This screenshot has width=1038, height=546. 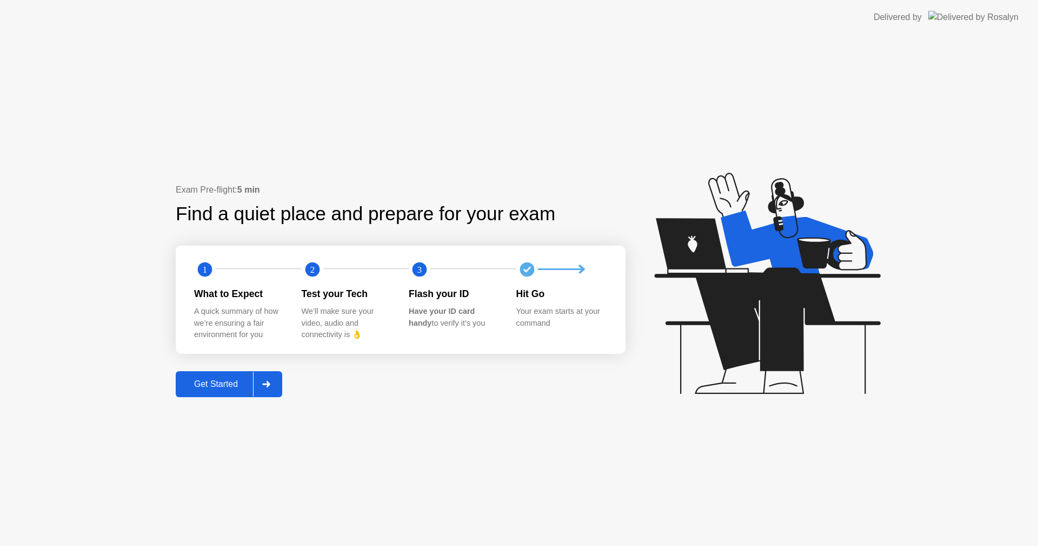 I want to click on div: Exam Pre-flight:, so click(x=401, y=190).